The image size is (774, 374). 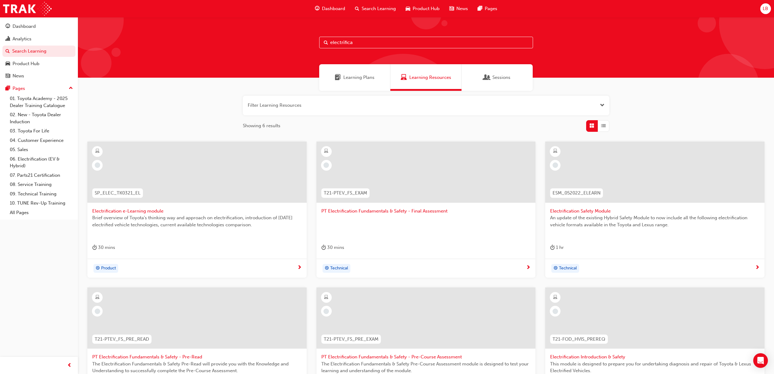 What do you see at coordinates (197, 210) in the screenshot?
I see `a: SP_ELEC_TK0321_ELElectrification e-Learning moduleBrief overview of Toyota’s thinking way and app...` at bounding box center [197, 210].